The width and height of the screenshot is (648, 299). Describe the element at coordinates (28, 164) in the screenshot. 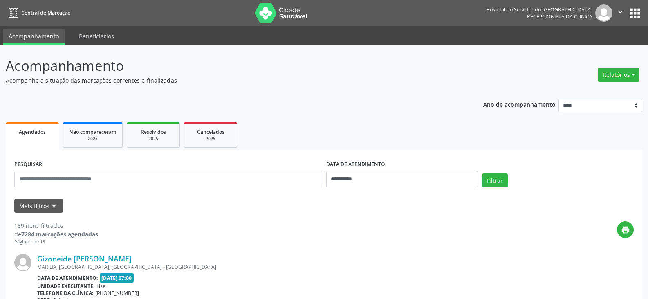

I see `label: PESQUISAR` at that location.